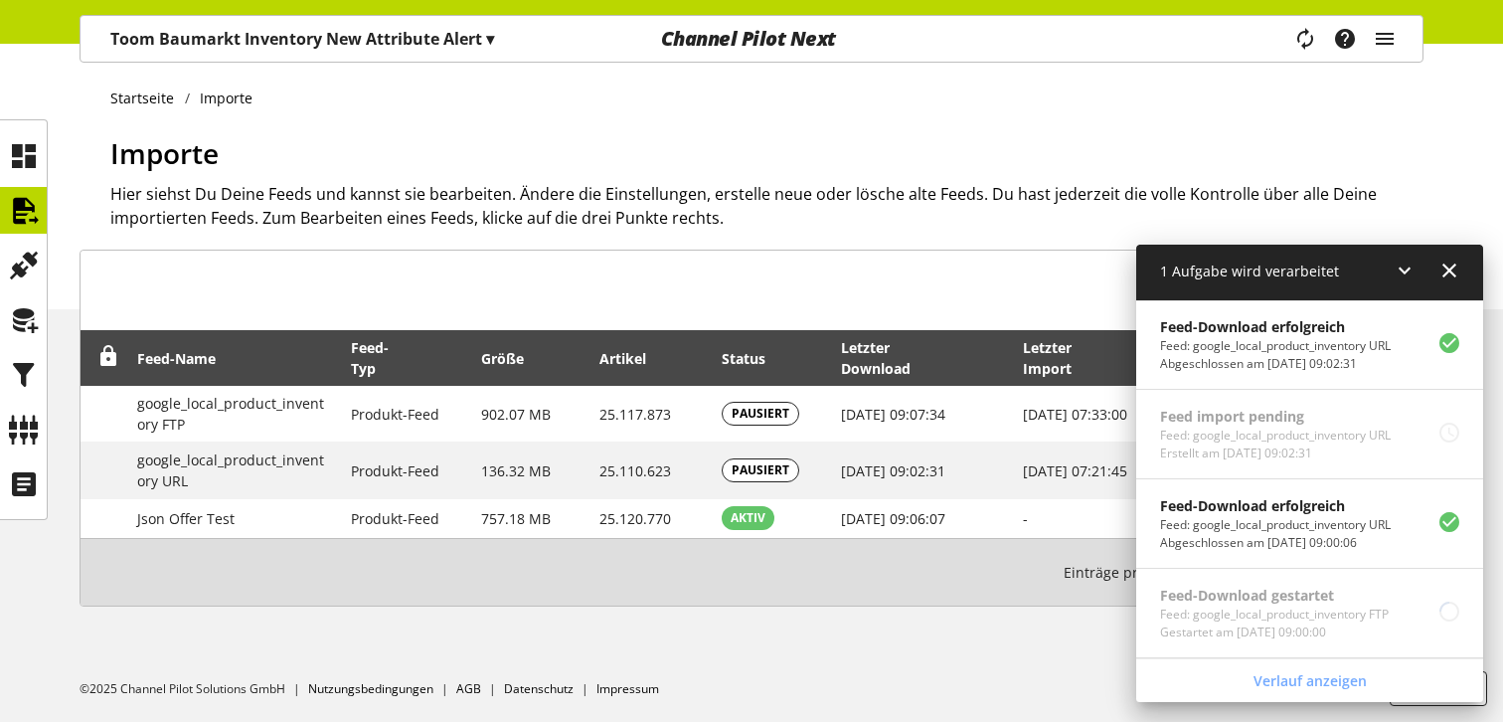  What do you see at coordinates (1184, 572) in the screenshot?
I see `small: 1-3 / 3` at bounding box center [1184, 572].